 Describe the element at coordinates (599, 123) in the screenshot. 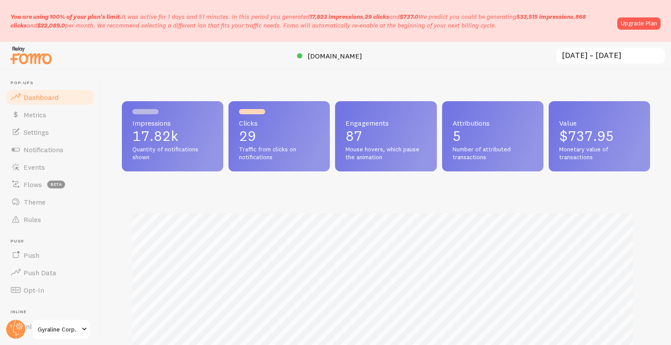

I see `span: Value` at that location.